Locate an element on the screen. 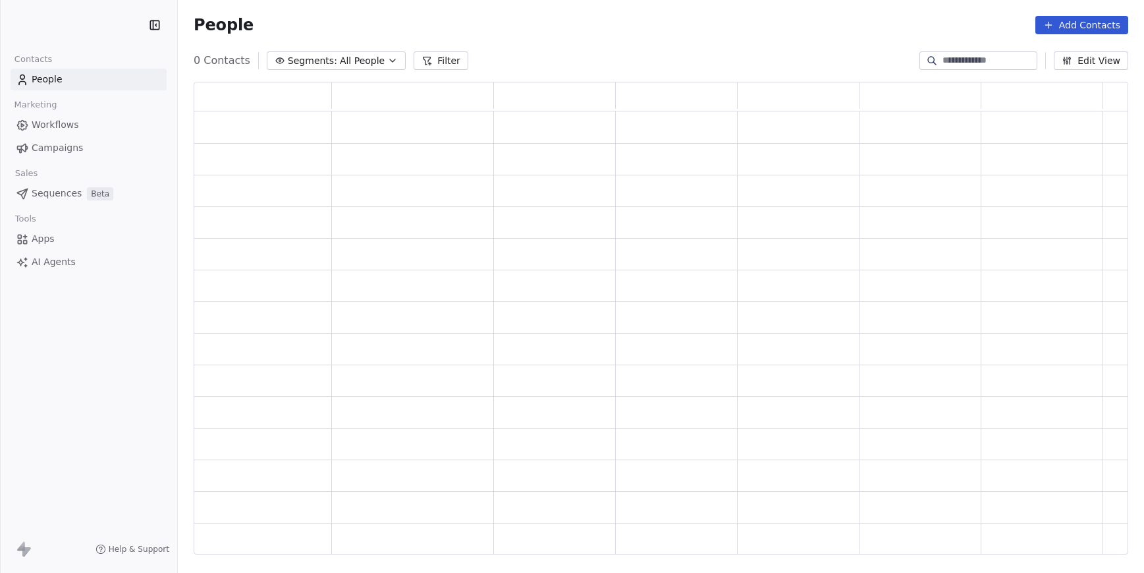 The image size is (1144, 573). a: Apps is located at coordinates (88, 239).